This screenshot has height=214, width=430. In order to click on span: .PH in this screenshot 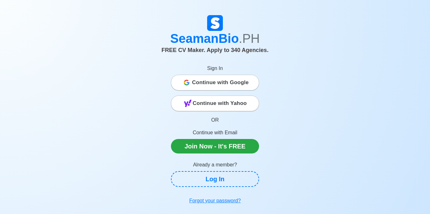, I will do `click(249, 38)`.